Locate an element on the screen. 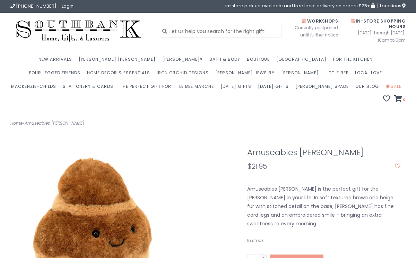 This screenshot has width=416, height=258. span: In stock is located at coordinates (255, 240).